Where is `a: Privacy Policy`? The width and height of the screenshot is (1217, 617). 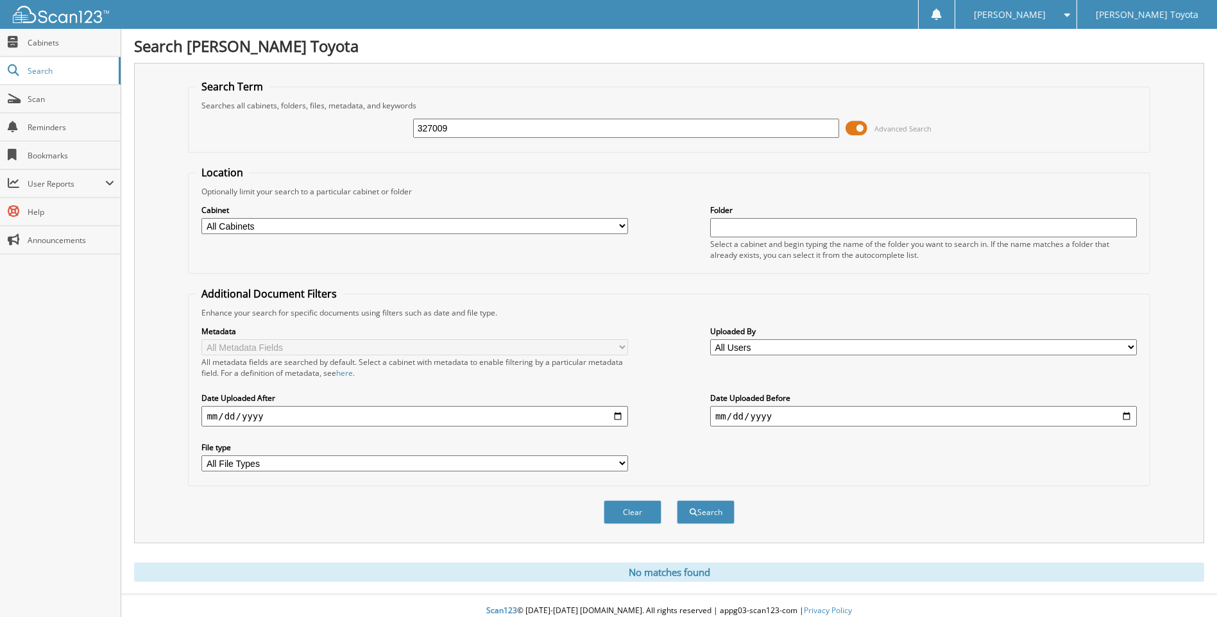
a: Privacy Policy is located at coordinates (828, 610).